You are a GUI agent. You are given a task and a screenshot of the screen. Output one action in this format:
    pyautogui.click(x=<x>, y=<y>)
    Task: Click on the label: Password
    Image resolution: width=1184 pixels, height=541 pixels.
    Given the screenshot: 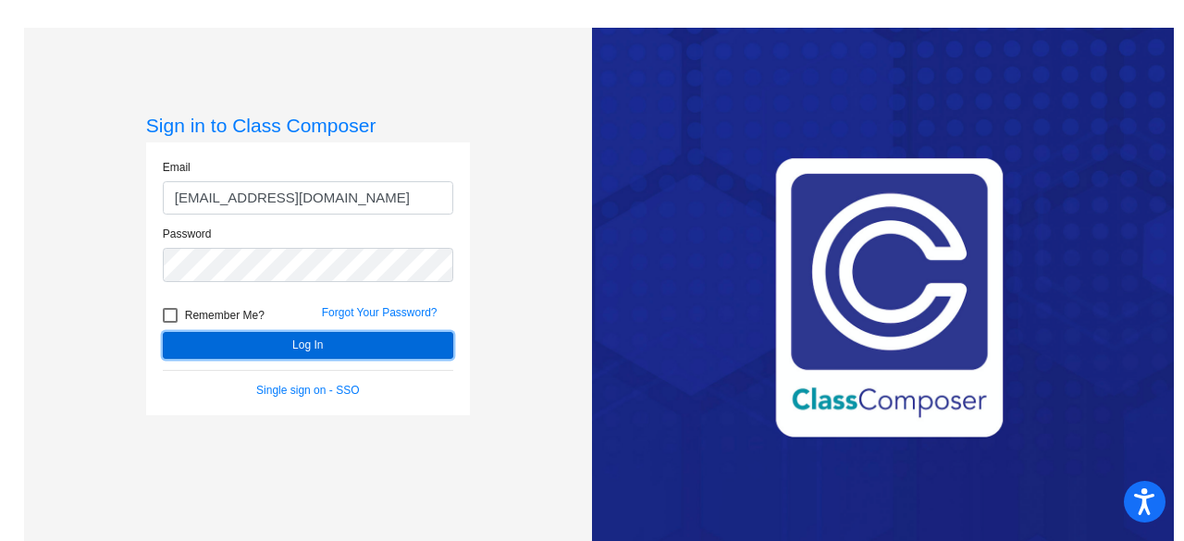 What is the action you would take?
    pyautogui.click(x=187, y=234)
    